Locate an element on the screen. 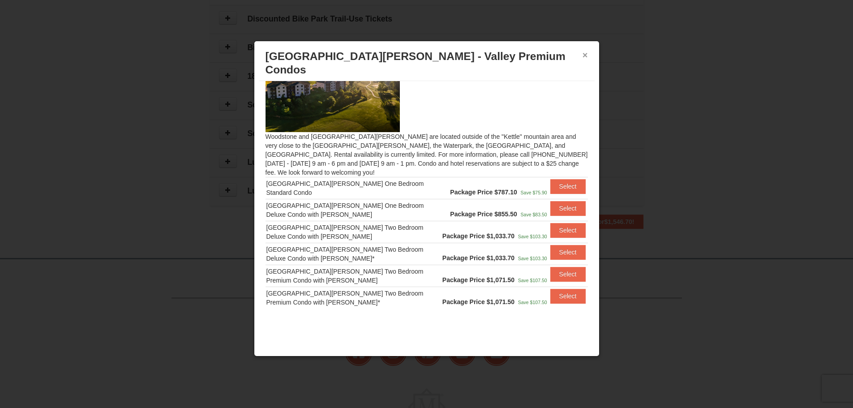 The width and height of the screenshot is (853, 408). span: Save $83.50 is located at coordinates (534, 214).